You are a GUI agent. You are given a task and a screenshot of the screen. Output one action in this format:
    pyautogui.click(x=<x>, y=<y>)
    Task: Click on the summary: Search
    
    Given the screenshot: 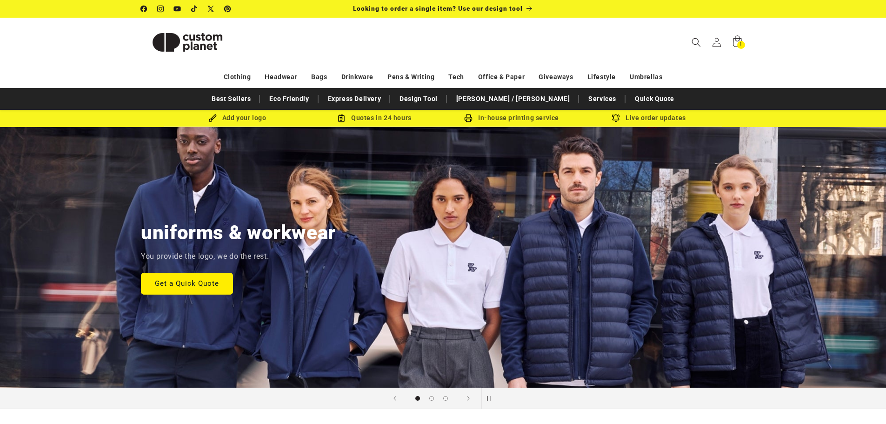 What is the action you would take?
    pyautogui.click(x=696, y=42)
    